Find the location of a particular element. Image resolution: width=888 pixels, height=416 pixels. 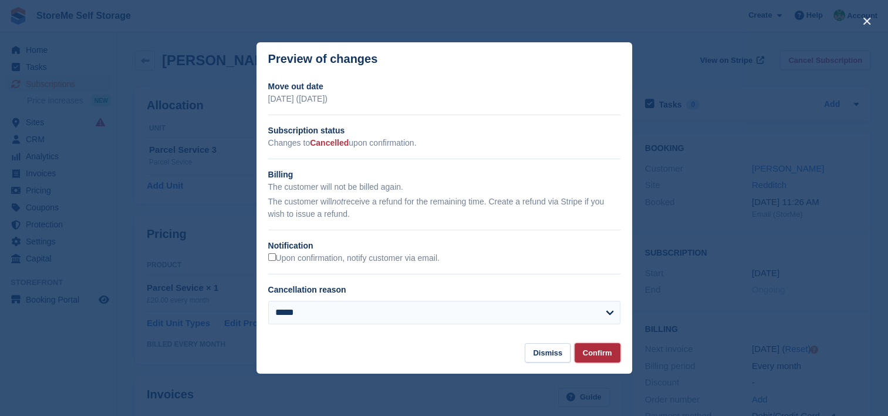

label: Upon confirmation, notify customer via email. is located at coordinates (354, 258).